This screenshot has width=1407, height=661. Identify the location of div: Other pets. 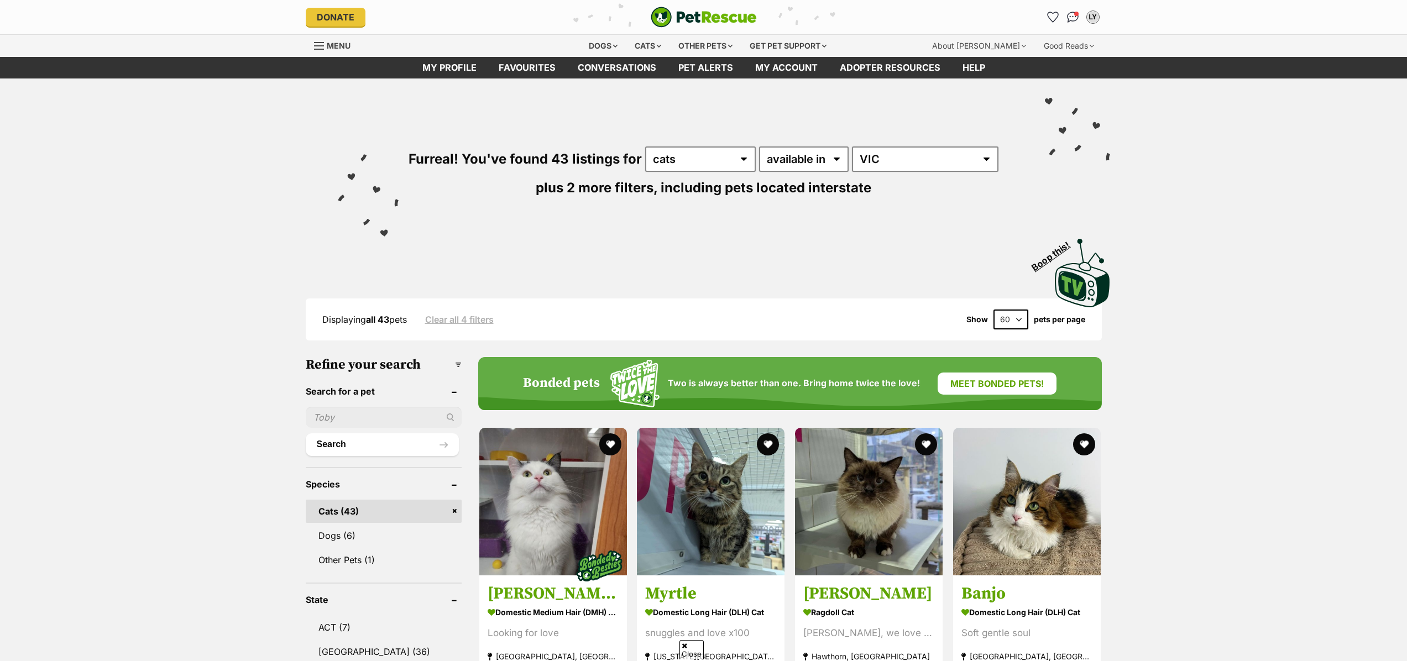
(705, 46).